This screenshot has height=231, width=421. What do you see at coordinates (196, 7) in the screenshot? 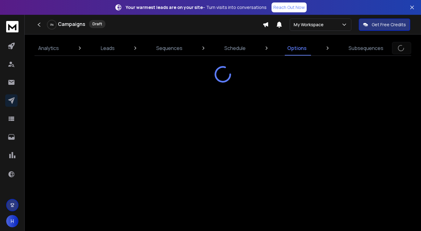
I see `p: – Turn visits into conversations` at bounding box center [196, 7].